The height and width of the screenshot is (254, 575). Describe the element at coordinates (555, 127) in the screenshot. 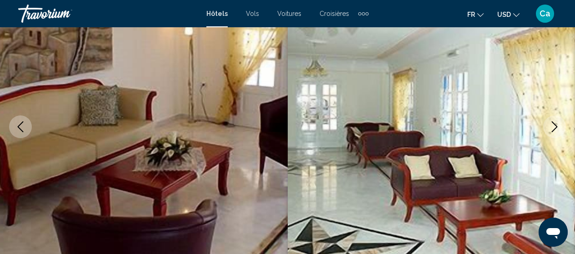

I see `button: Next image` at that location.